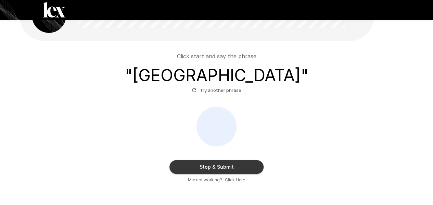  I want to click on p: Click start and say the phrase, so click(217, 56).